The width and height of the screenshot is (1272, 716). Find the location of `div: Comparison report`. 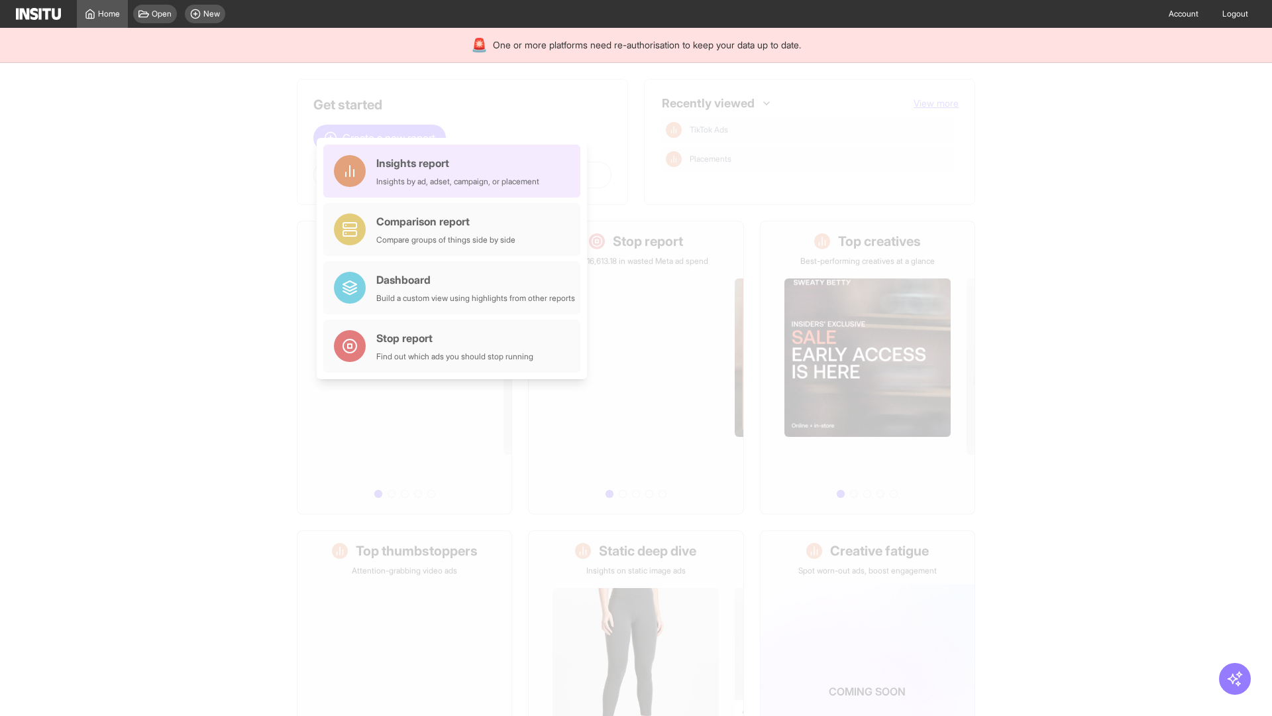

div: Comparison report is located at coordinates (446, 221).